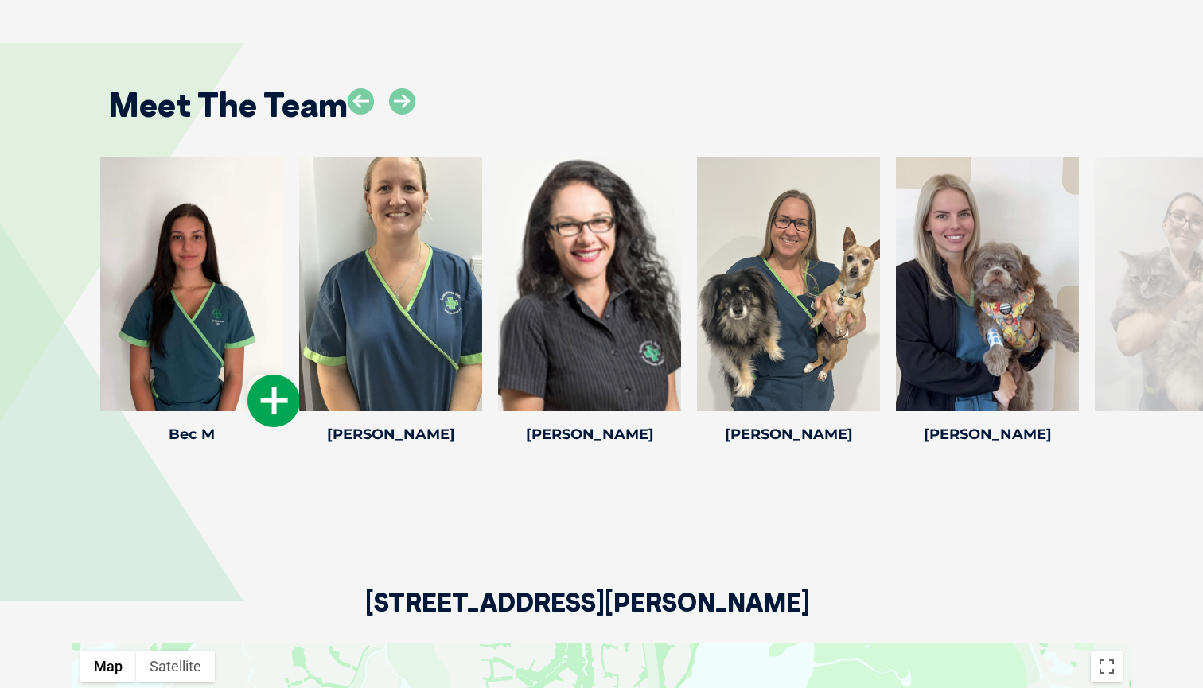 The image size is (1203, 688). I want to click on h2: Meet The Team, so click(228, 105).